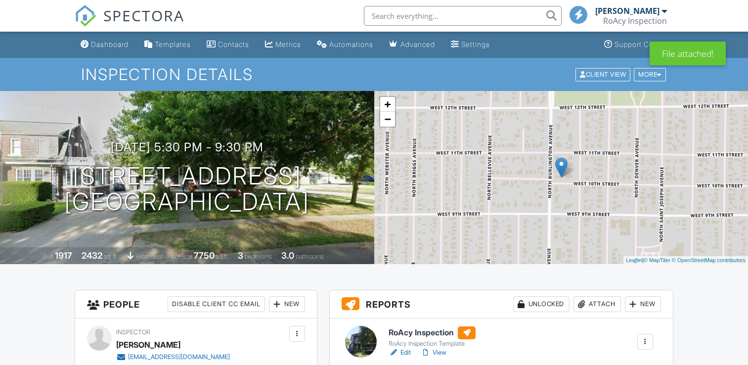 The height and width of the screenshot is (365, 748). What do you see at coordinates (233, 44) in the screenshot?
I see `div: Contacts` at bounding box center [233, 44].